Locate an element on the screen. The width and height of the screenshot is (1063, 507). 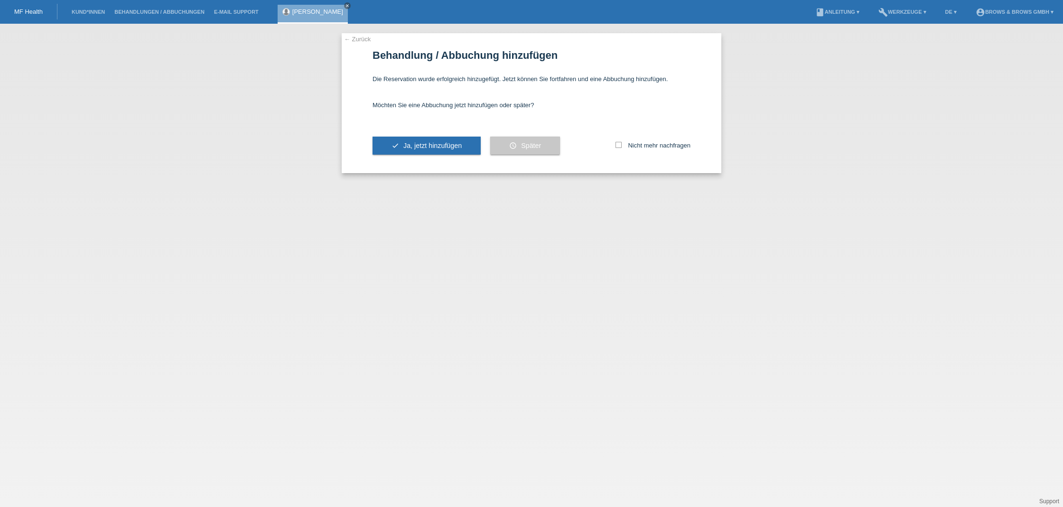
h1: Behandlung / Abbuchung hinzufügen is located at coordinates (531, 55).